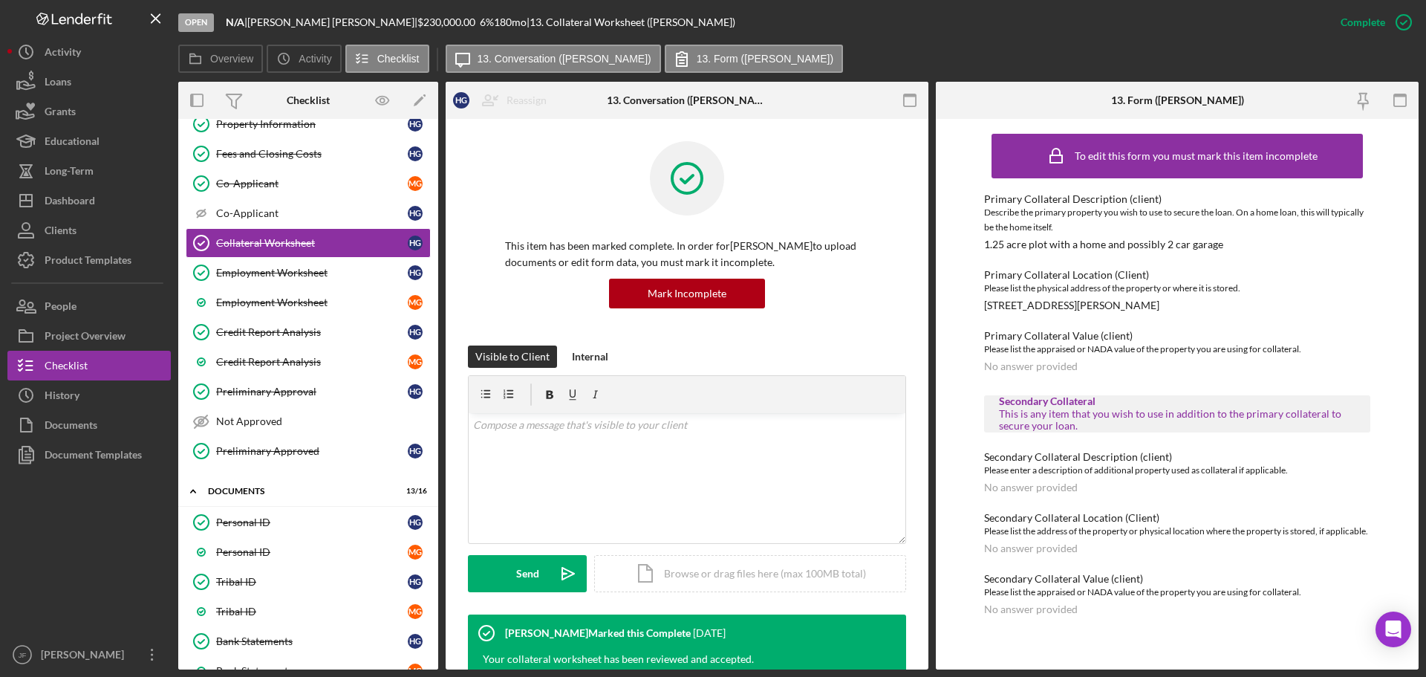 The image size is (1426, 677). What do you see at coordinates (85, 337) in the screenshot?
I see `div: Project Overview` at bounding box center [85, 337].